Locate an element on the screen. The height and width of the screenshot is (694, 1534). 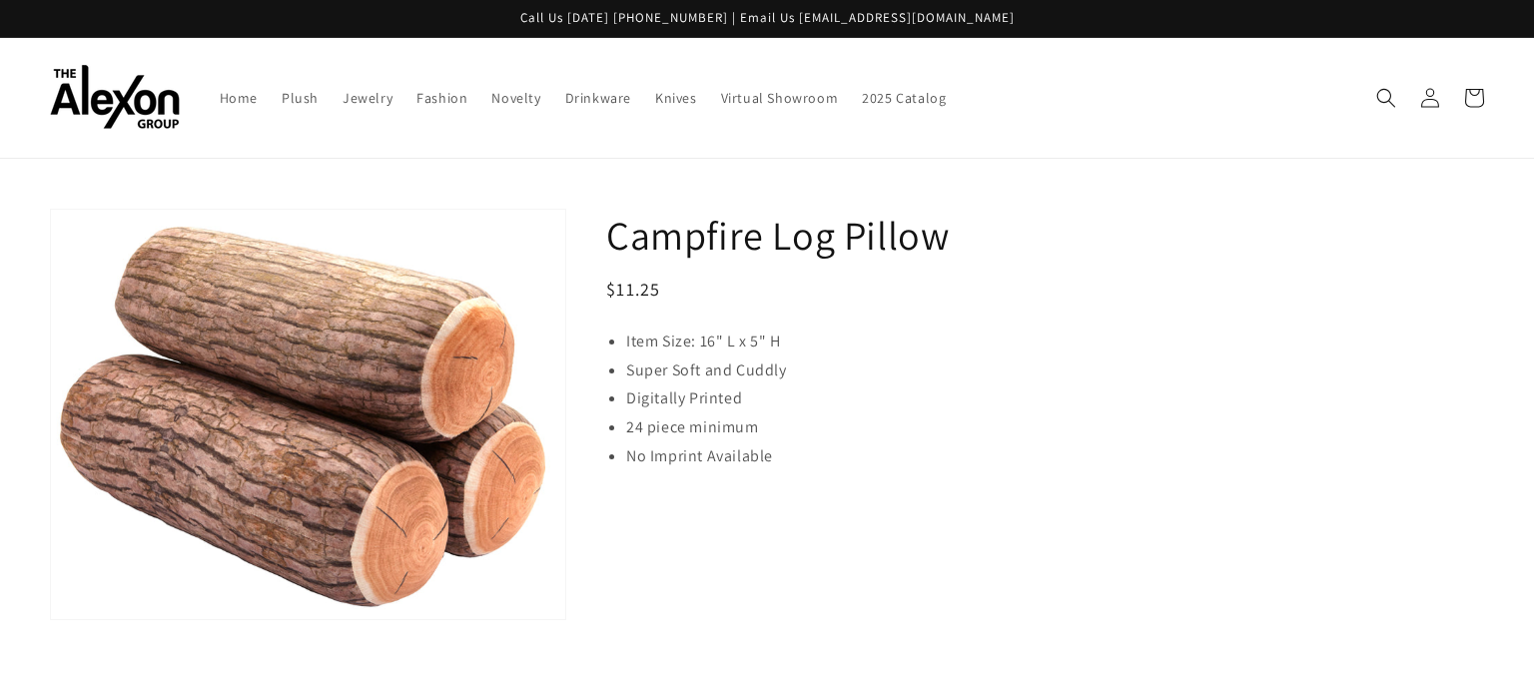
a: Jewelry is located at coordinates (367, 98).